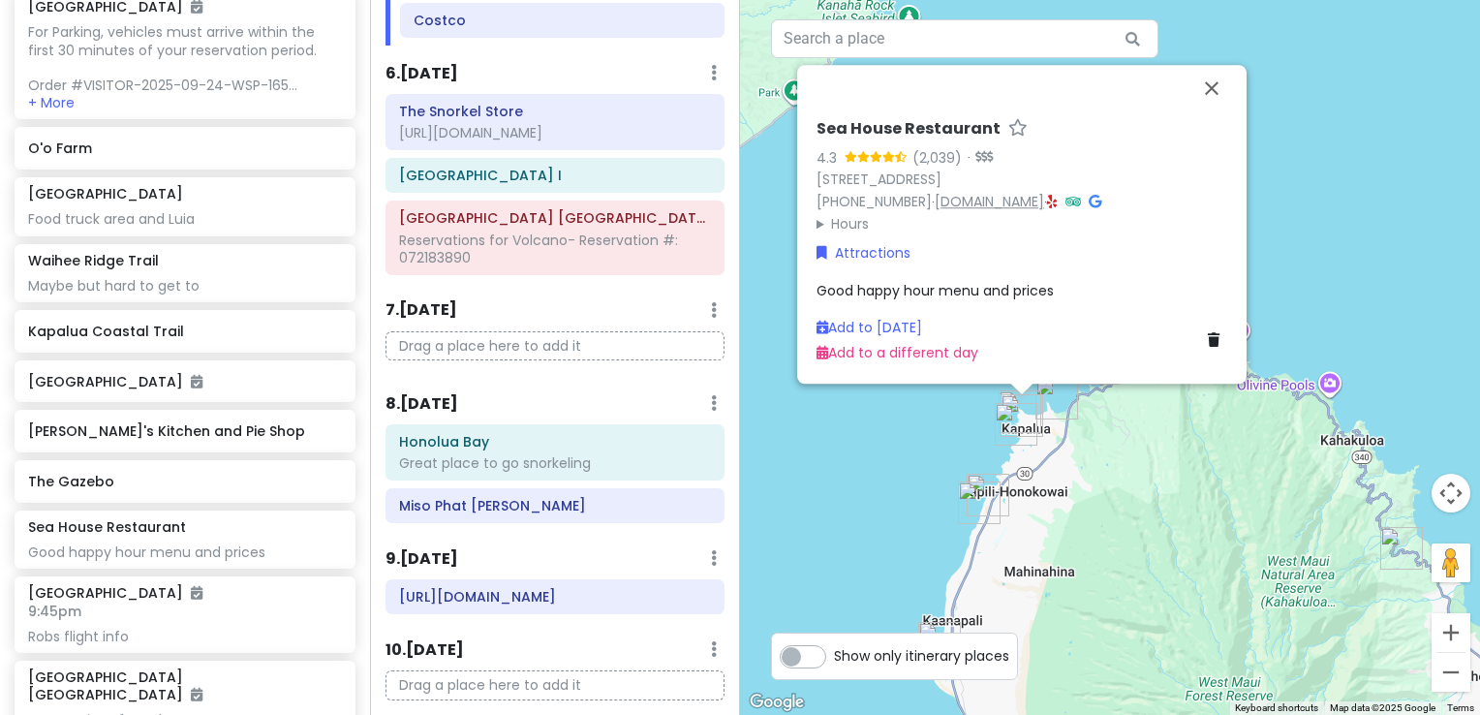 Image resolution: width=1480 pixels, height=715 pixels. I want to click on input: Search a place, so click(965, 39).